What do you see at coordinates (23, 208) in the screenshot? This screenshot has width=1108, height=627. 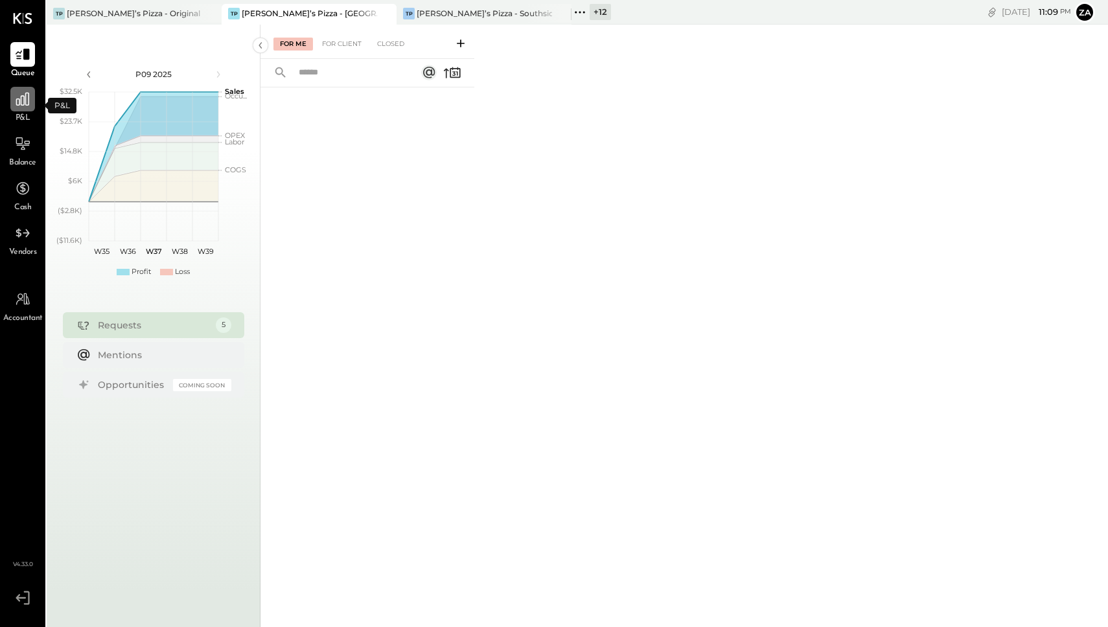 I see `span: Cash` at bounding box center [23, 208].